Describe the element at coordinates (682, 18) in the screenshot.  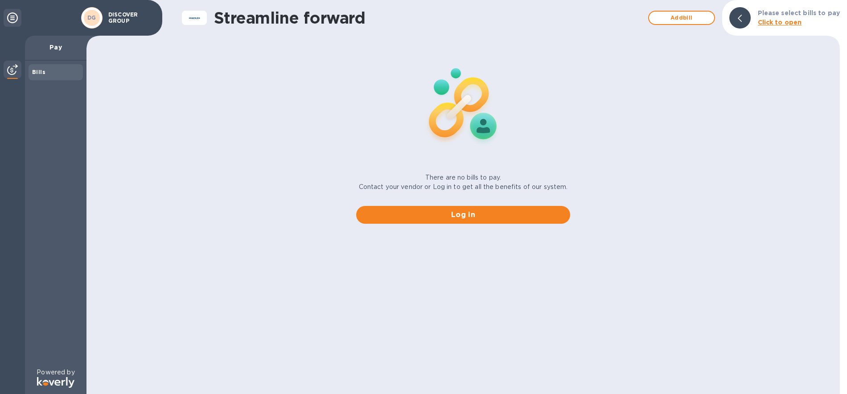
I see `button: Addbill` at that location.